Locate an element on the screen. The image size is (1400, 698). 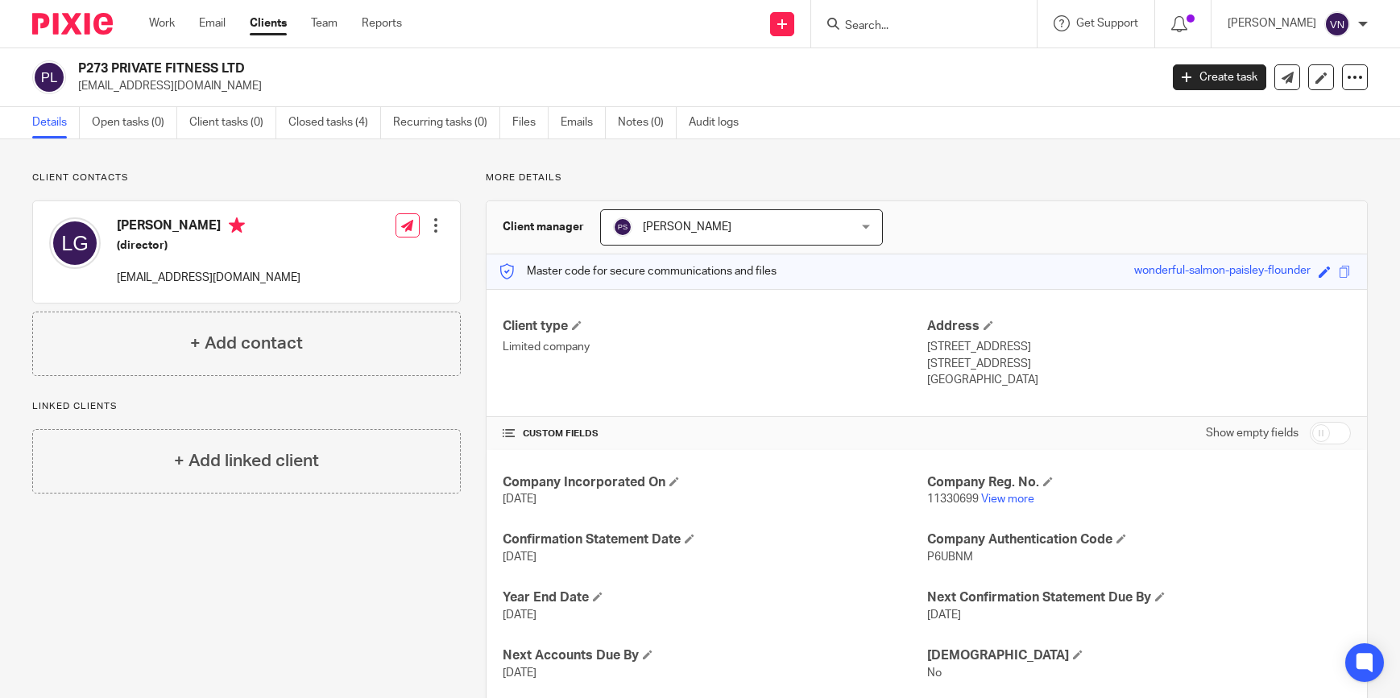
a: Closed tasks (4) is located at coordinates (334, 122).